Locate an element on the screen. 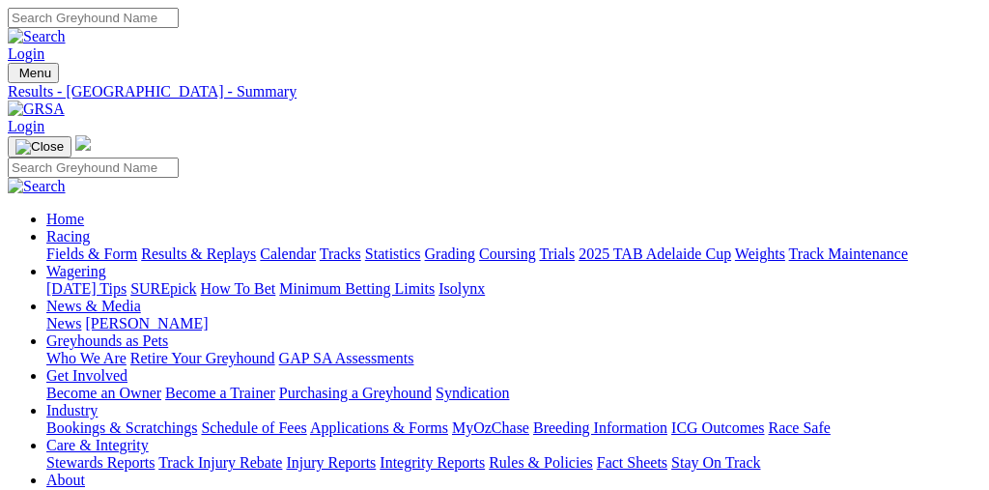  a: Integrity Reports is located at coordinates (432, 462).